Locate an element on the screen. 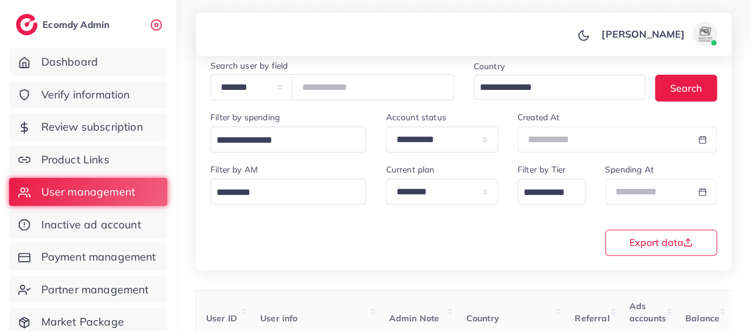 This screenshot has height=331, width=751. a: Product Links is located at coordinates (88, 160).